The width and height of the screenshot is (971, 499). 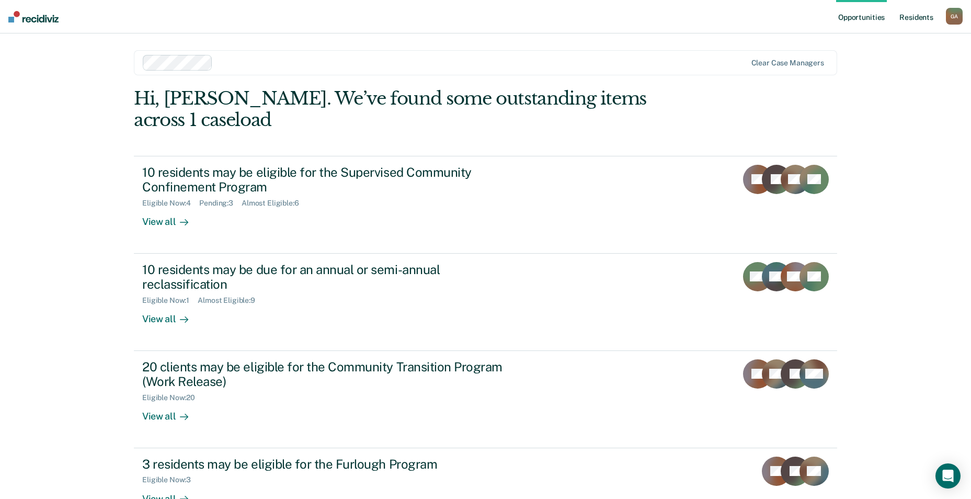 I want to click on img: Recidiviz, so click(x=33, y=17).